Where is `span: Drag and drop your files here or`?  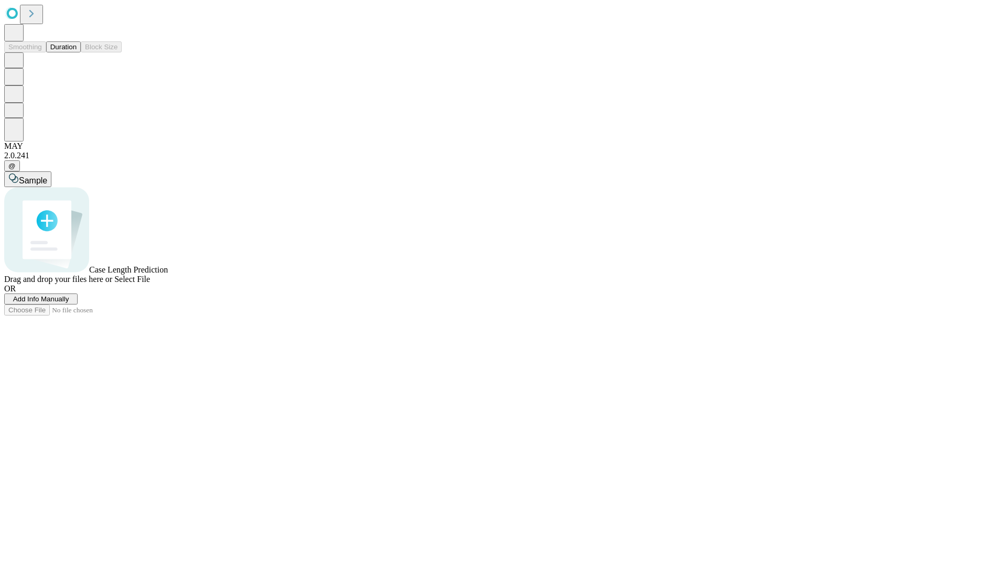 span: Drag and drop your files here or is located at coordinates (58, 279).